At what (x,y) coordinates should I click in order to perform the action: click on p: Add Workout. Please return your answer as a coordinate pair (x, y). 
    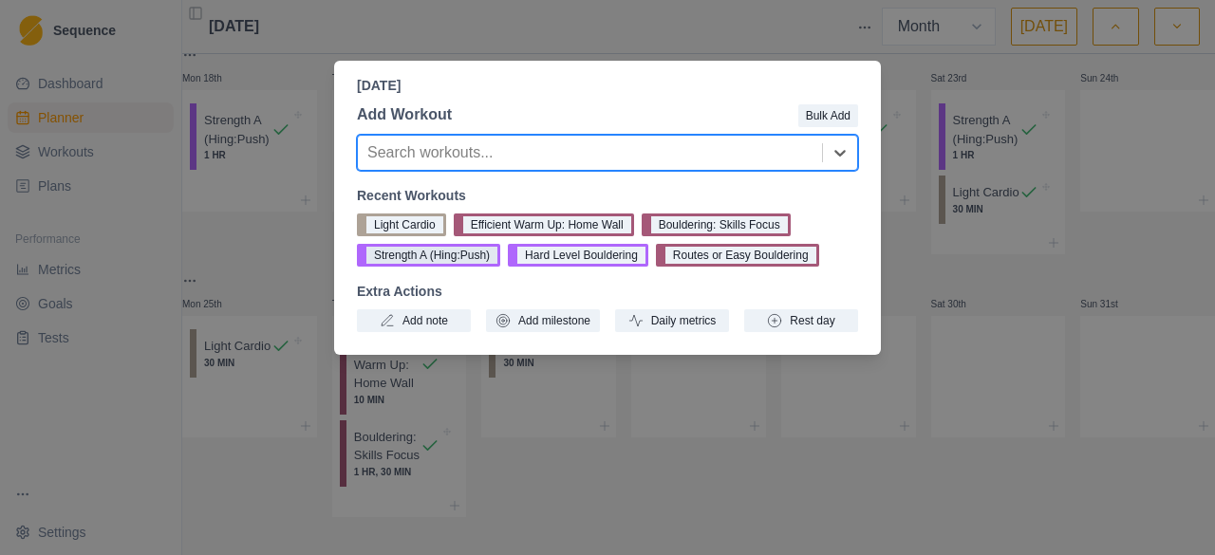
    Looking at the image, I should click on (404, 115).